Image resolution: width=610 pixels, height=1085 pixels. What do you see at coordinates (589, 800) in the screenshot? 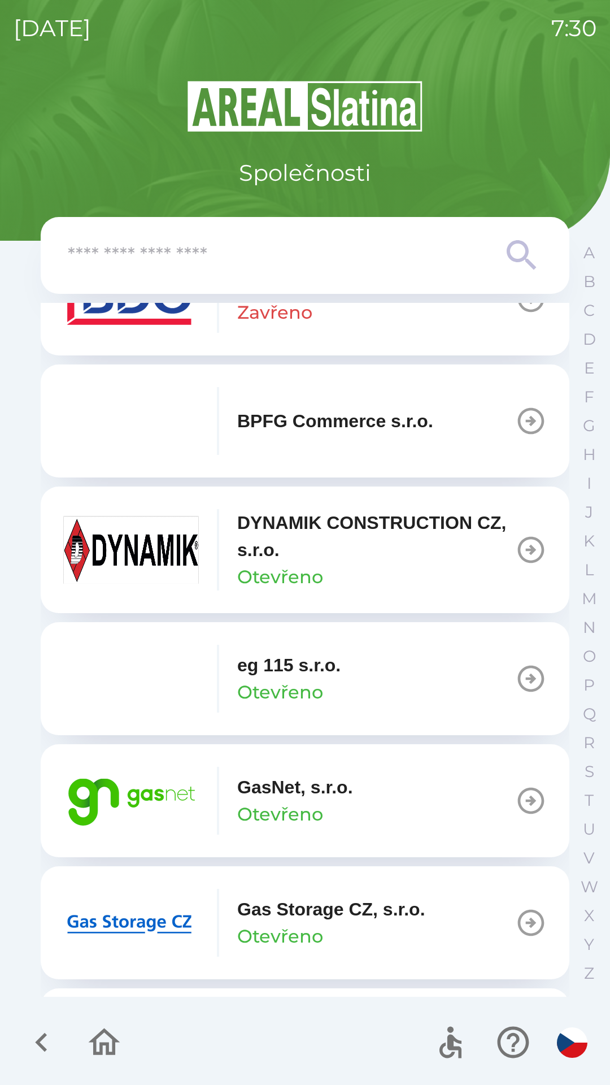
I see `p: T` at bounding box center [589, 800].